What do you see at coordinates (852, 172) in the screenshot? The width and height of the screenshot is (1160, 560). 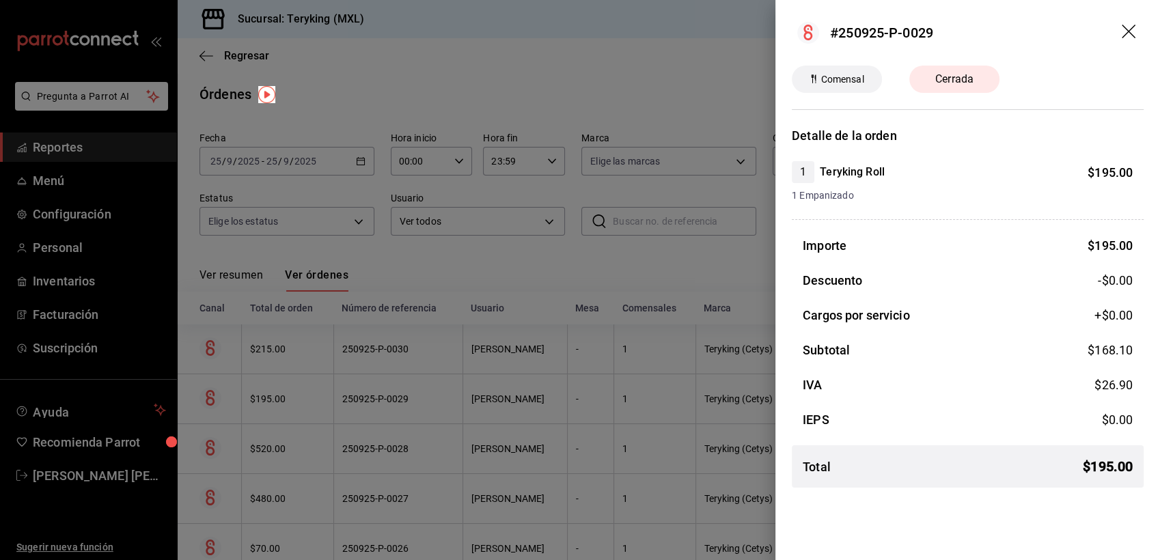 I see `h4: Teryking Roll` at bounding box center [852, 172].